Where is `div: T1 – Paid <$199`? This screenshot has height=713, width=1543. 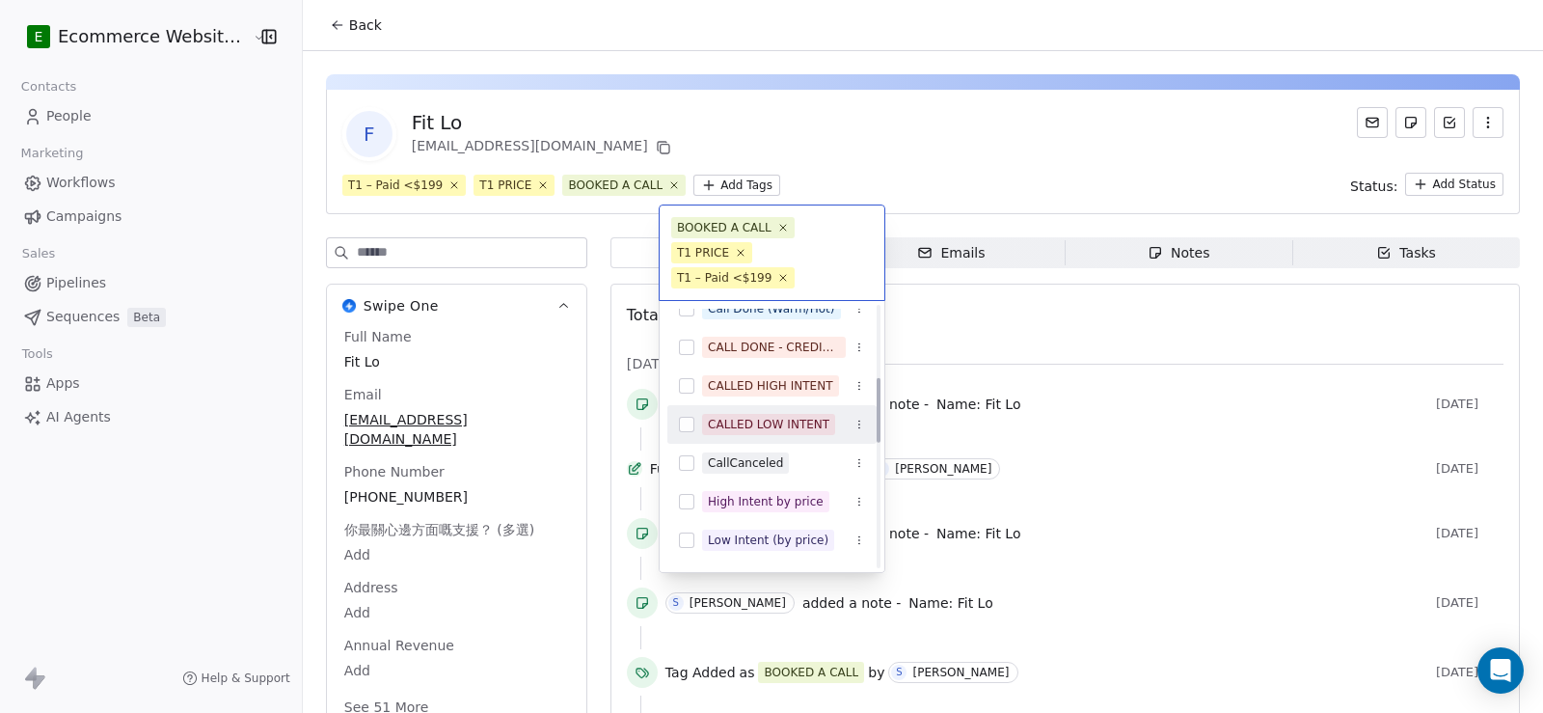
div: T1 – Paid <$199 is located at coordinates (724, 278).